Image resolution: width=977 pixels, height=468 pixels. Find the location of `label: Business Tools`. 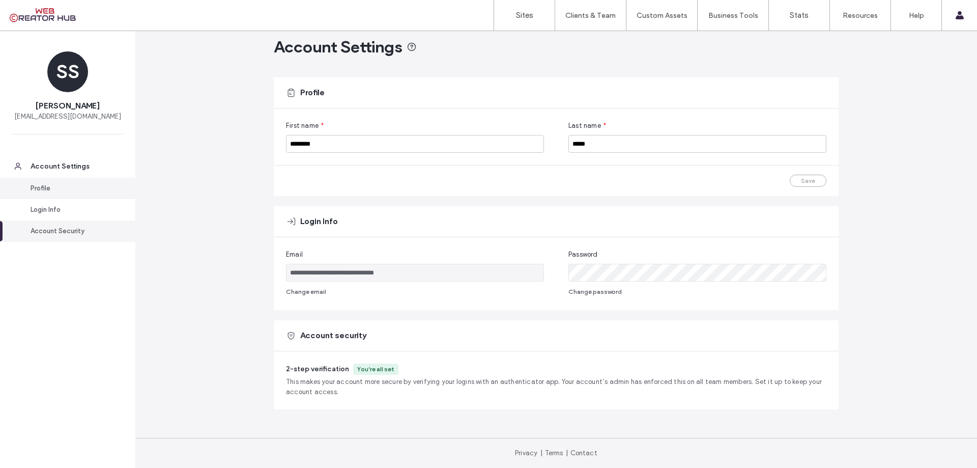

label: Business Tools is located at coordinates (733, 15).